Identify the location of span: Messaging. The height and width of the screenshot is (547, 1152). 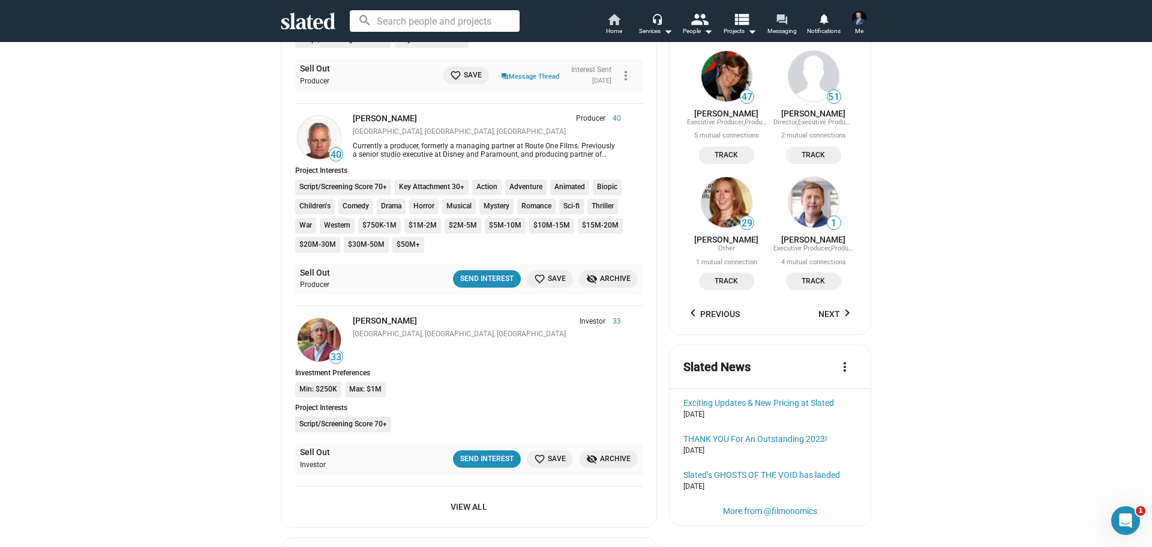
(782, 31).